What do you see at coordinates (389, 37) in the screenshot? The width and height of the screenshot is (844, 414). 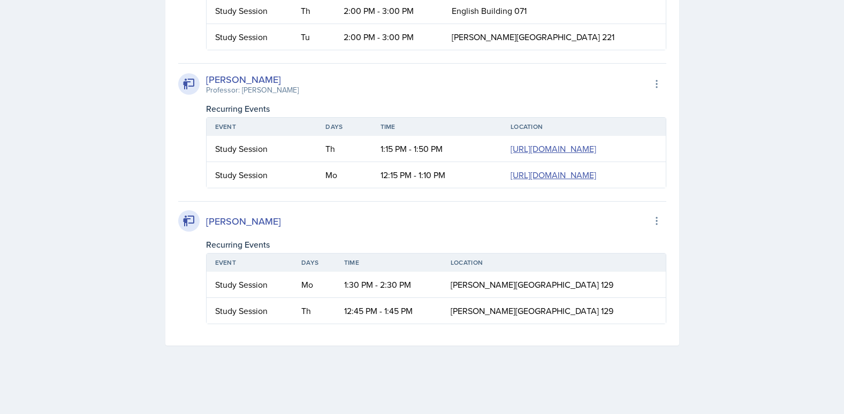 I see `td: 2:00 PM - 3:00 PM` at bounding box center [389, 37].